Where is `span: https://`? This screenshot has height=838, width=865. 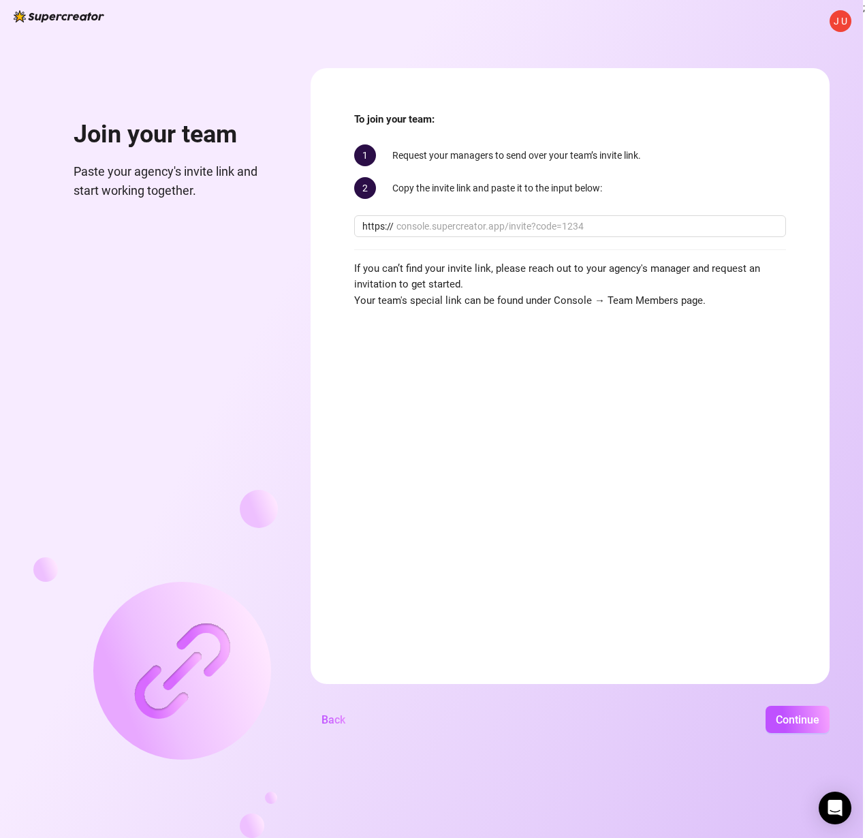 span: https:// is located at coordinates (378, 226).